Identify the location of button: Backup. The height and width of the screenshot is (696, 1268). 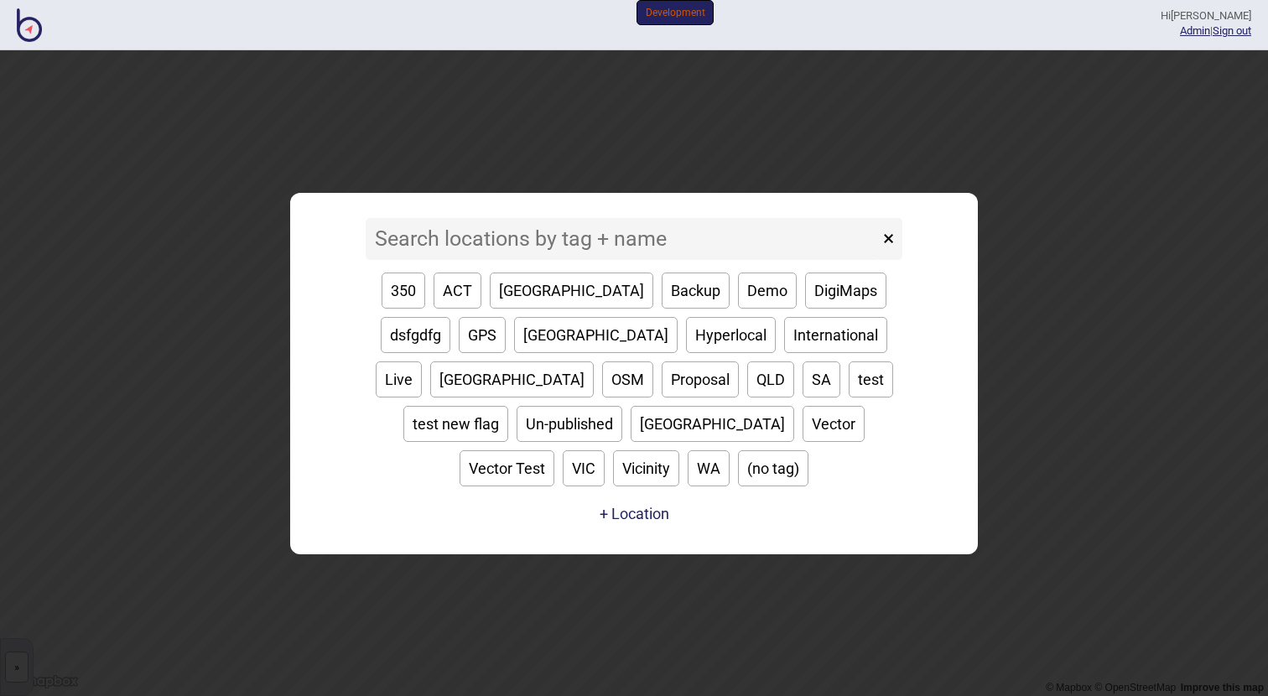
(695, 290).